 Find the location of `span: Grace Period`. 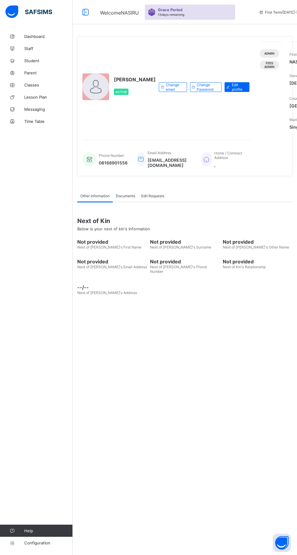

span: Grace Period is located at coordinates (170, 10).